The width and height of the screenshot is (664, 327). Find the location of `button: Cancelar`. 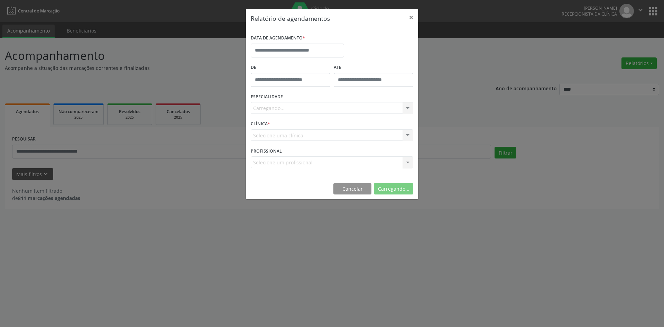

button: Cancelar is located at coordinates (352, 189).